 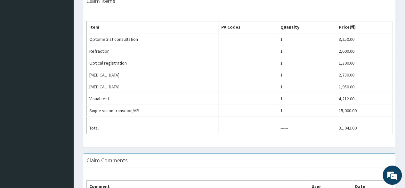 What do you see at coordinates (113, 11) in the screenshot?
I see `div: Minimize live chat window` at bounding box center [113, 11].